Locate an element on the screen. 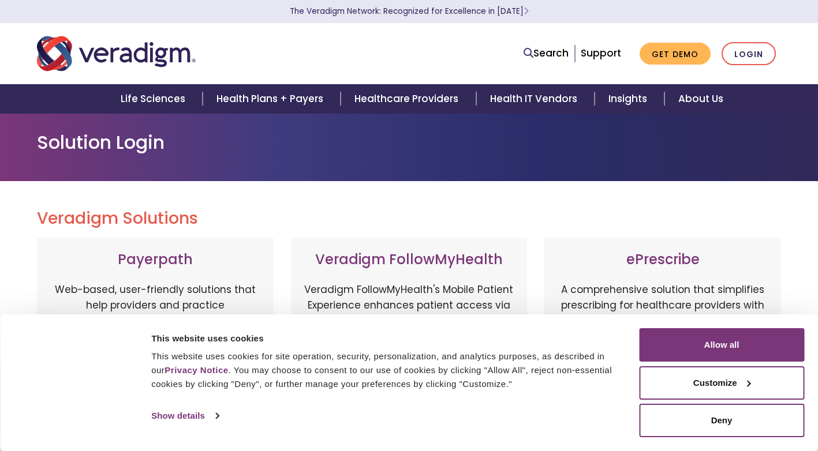  h3: ePrescribe is located at coordinates (663, 260).